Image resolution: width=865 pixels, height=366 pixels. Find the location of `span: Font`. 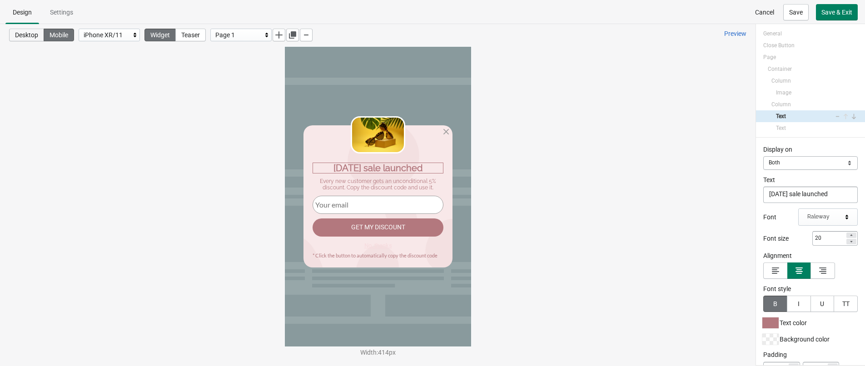

span: Font is located at coordinates (769, 217).